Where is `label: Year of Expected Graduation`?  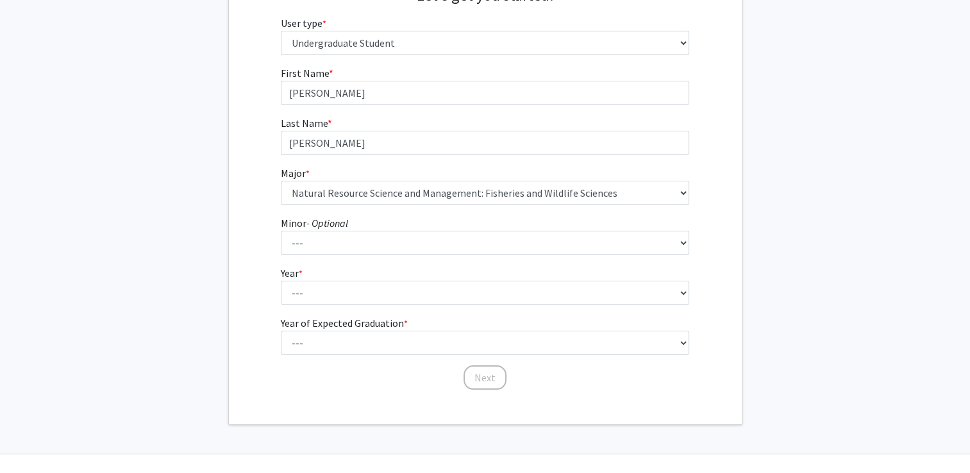
label: Year of Expected Graduation is located at coordinates (344, 323).